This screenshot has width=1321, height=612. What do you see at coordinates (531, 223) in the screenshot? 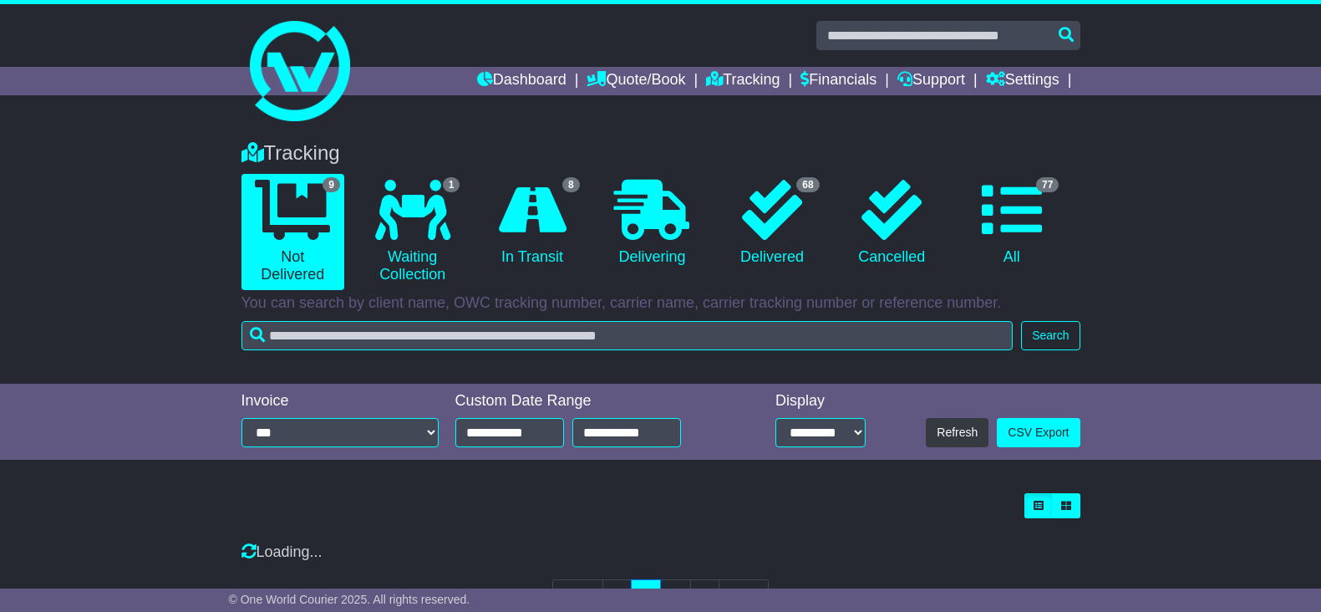
I see `a: 8 In Transit` at bounding box center [531, 223].